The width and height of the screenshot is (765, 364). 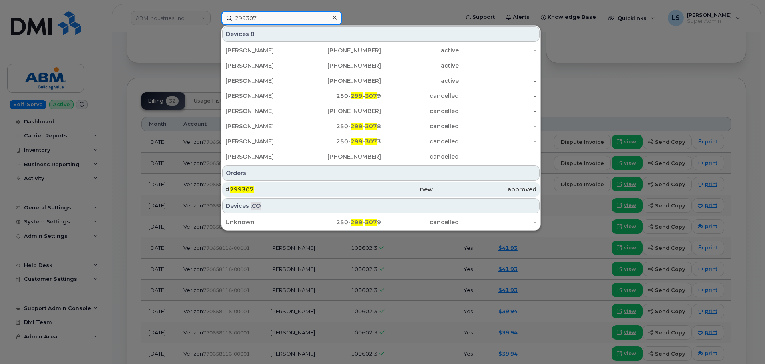 I want to click on div: approved, so click(x=484, y=189).